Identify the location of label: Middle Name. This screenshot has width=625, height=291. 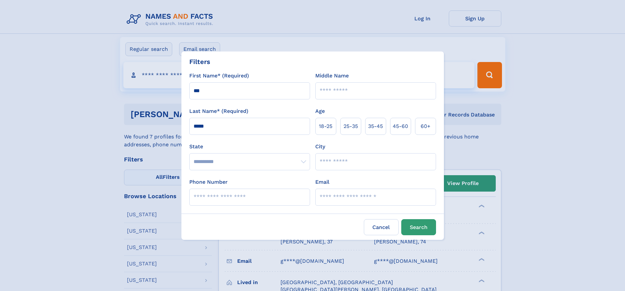
(332, 76).